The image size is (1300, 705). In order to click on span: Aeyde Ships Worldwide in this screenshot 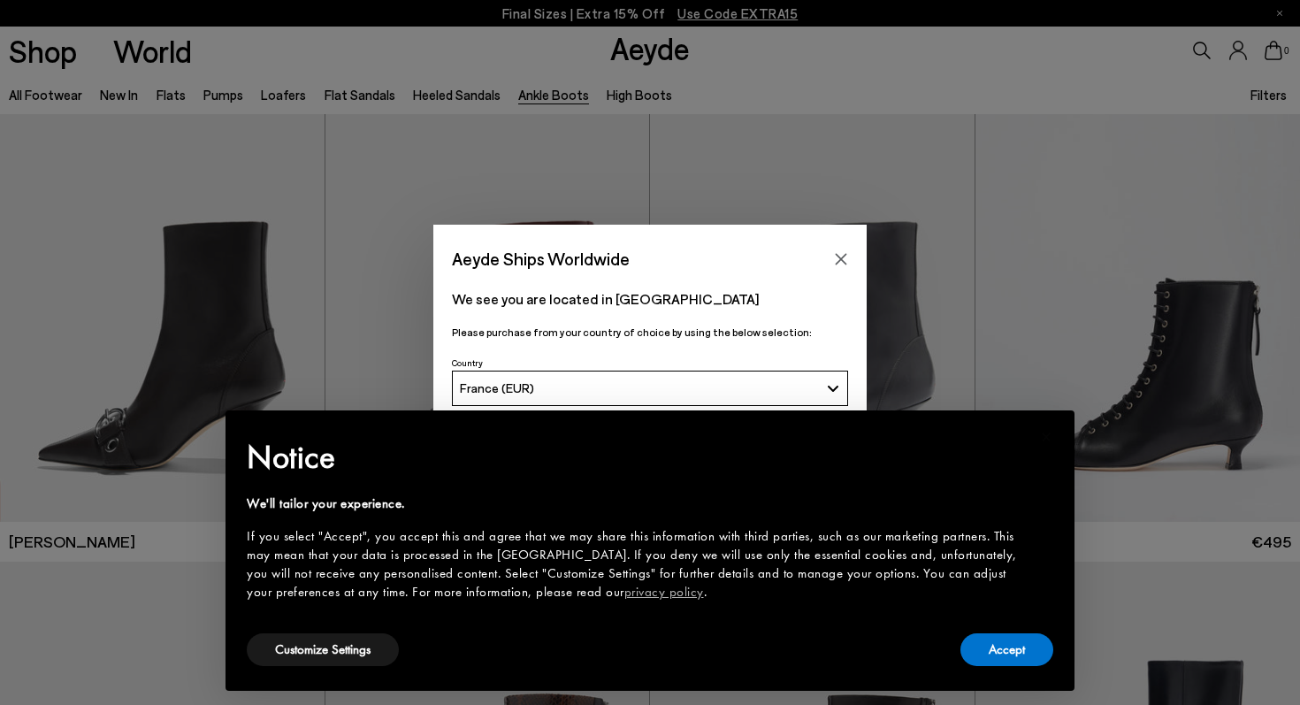, I will do `click(540, 258)`.